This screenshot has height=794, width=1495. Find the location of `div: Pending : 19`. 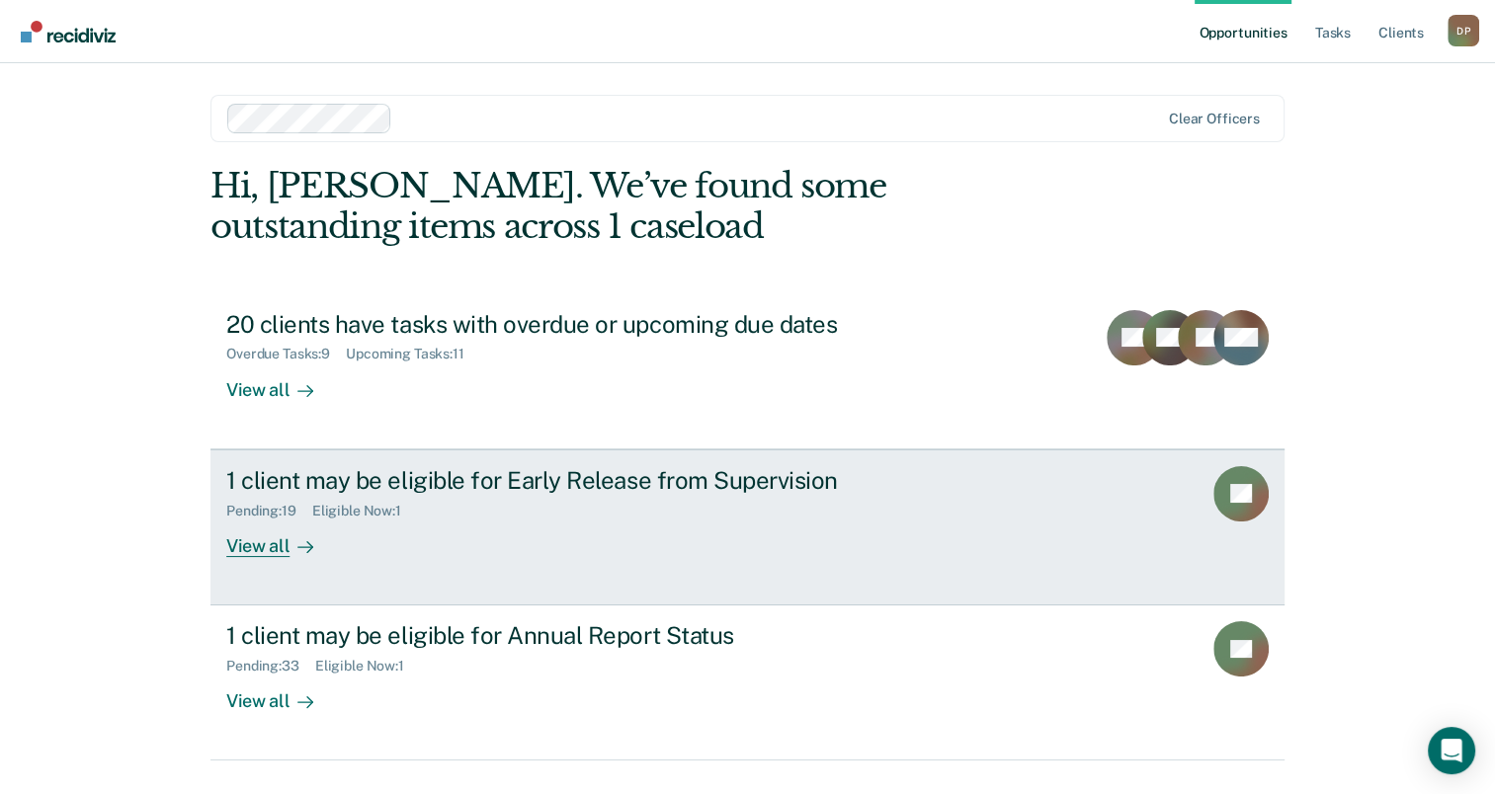

div: Pending : 19 is located at coordinates (269, 511).